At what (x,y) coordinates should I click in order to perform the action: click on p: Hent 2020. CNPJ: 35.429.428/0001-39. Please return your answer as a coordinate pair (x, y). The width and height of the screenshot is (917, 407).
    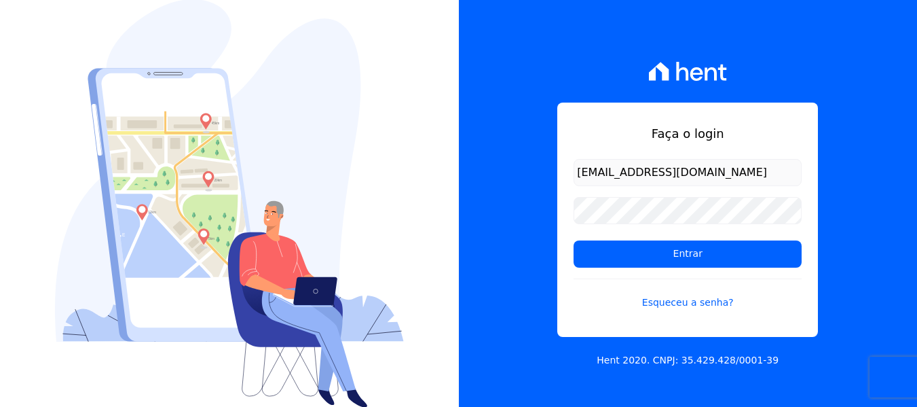
    Looking at the image, I should click on (688, 360).